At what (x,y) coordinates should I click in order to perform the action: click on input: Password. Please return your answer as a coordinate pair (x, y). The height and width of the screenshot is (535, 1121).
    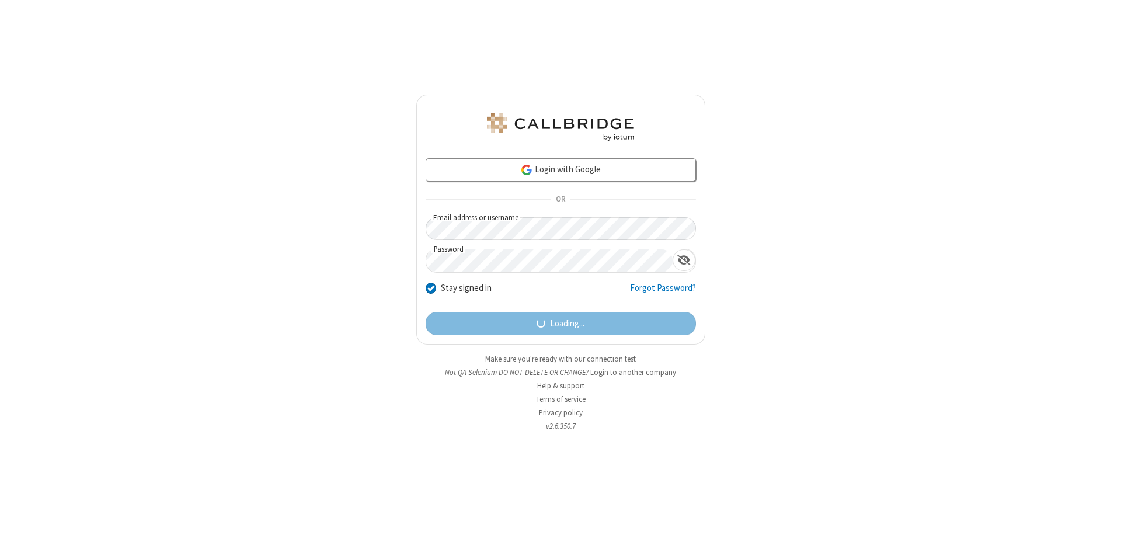
    Looking at the image, I should click on (549, 260).